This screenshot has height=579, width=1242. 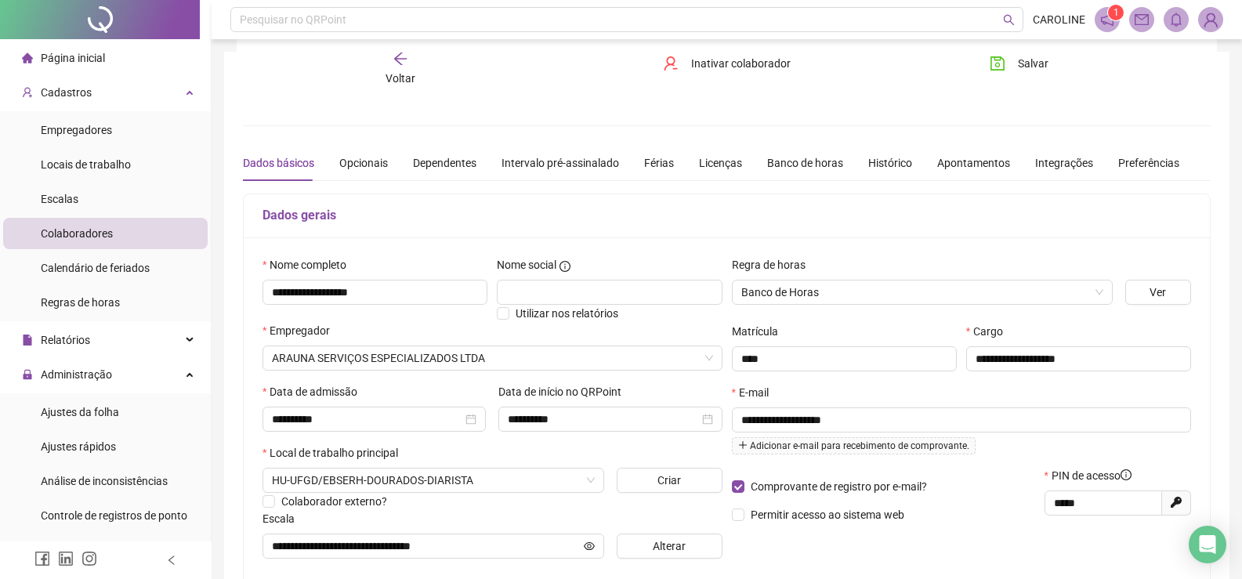 I want to click on span: bell, so click(x=1176, y=20).